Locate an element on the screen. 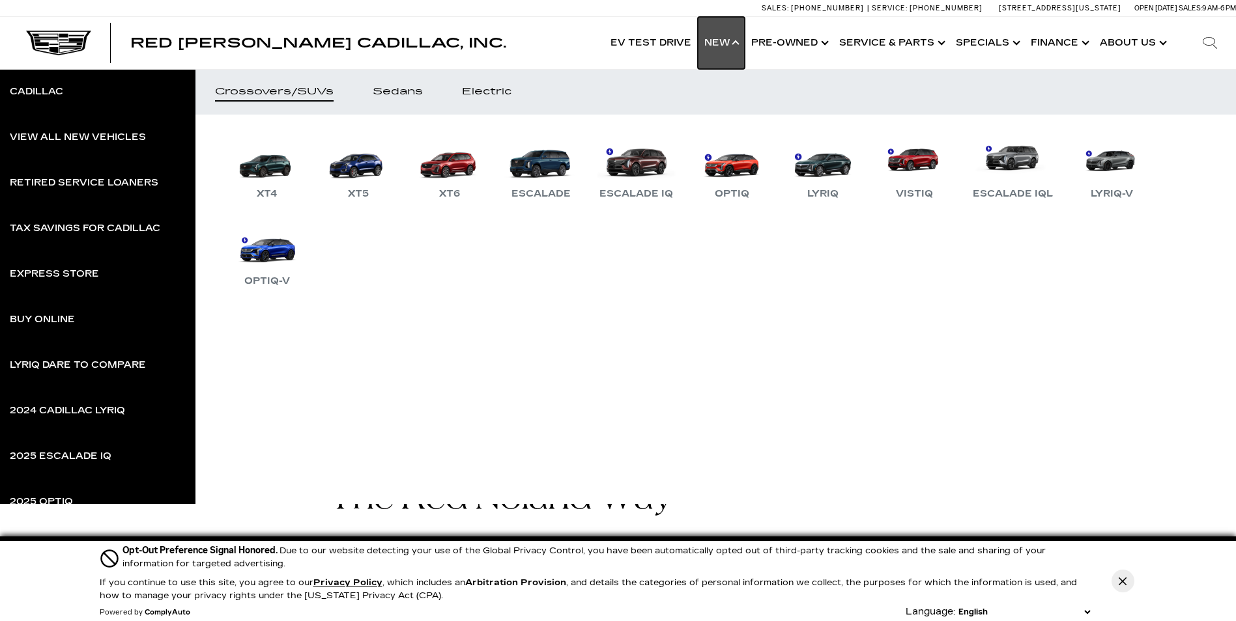 The height and width of the screenshot is (621, 1236). a: XT6 is located at coordinates (449, 168).